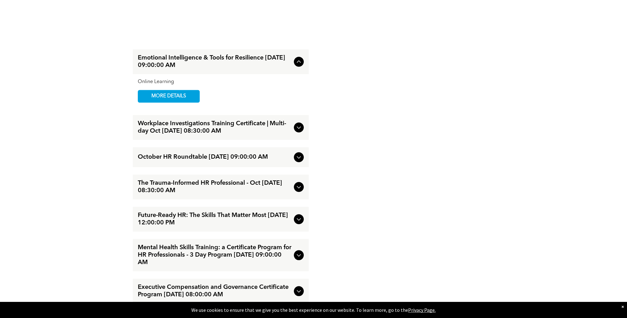  What do you see at coordinates (623, 306) in the screenshot?
I see `div: Dismiss notification` at bounding box center [623, 306].